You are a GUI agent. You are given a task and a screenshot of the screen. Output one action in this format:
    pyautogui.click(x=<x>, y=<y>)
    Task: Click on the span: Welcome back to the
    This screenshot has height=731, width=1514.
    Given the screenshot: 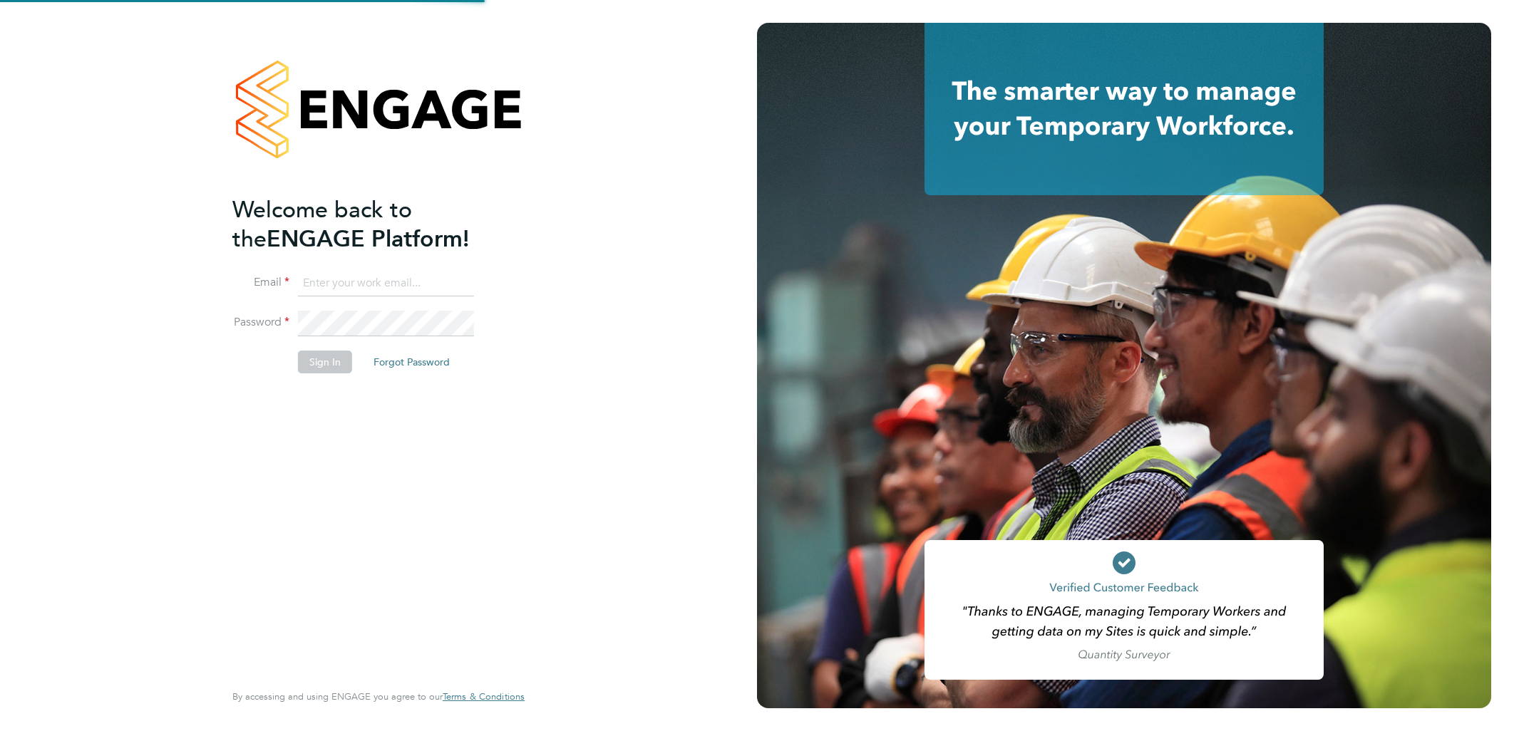 What is the action you would take?
    pyautogui.click(x=322, y=225)
    